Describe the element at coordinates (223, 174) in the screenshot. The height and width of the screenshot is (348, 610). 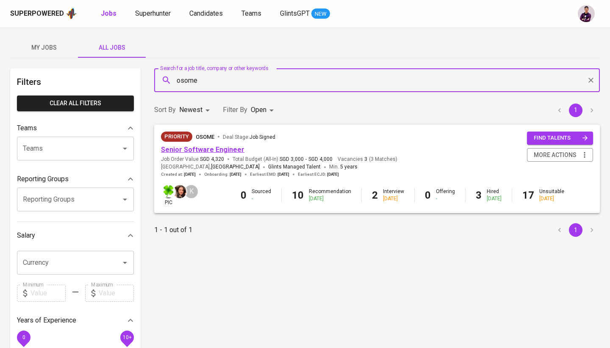
I see `span: Onboarding :` at that location.